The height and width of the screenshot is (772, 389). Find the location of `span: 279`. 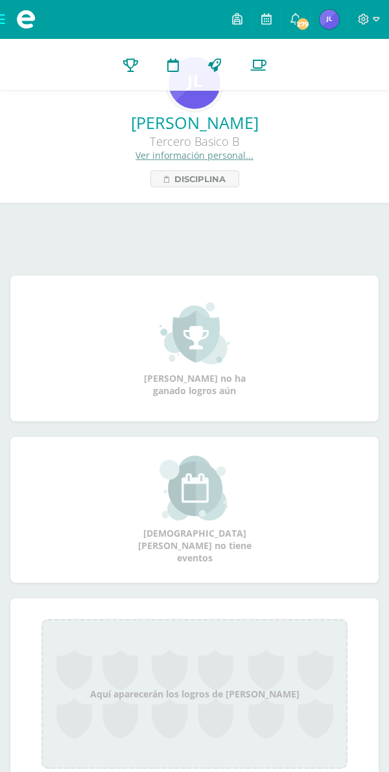

span: 279 is located at coordinates (303, 24).